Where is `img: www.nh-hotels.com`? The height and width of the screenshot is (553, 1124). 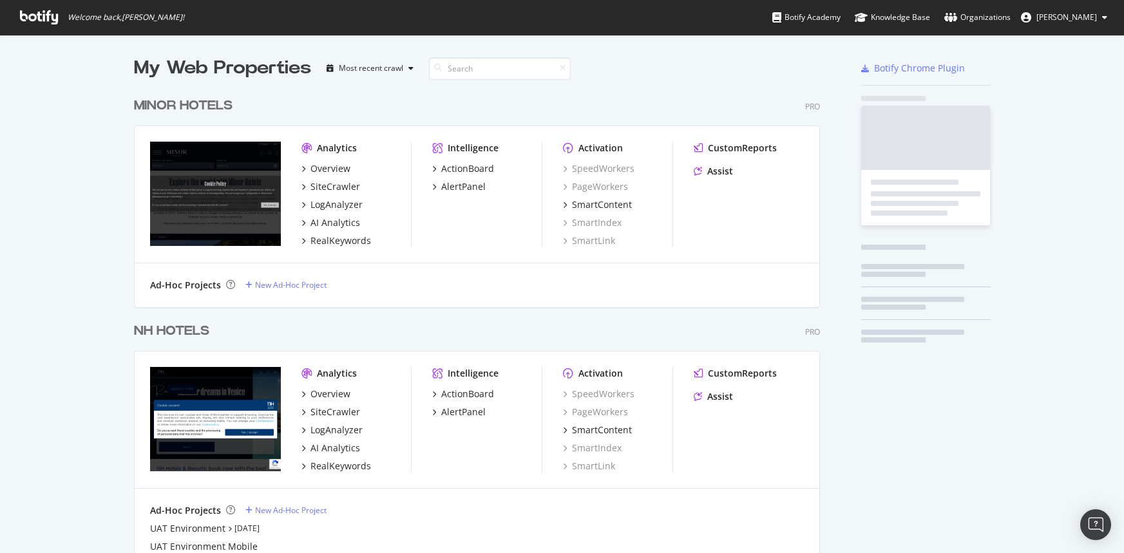
img: www.nh-hotels.com is located at coordinates (215, 419).